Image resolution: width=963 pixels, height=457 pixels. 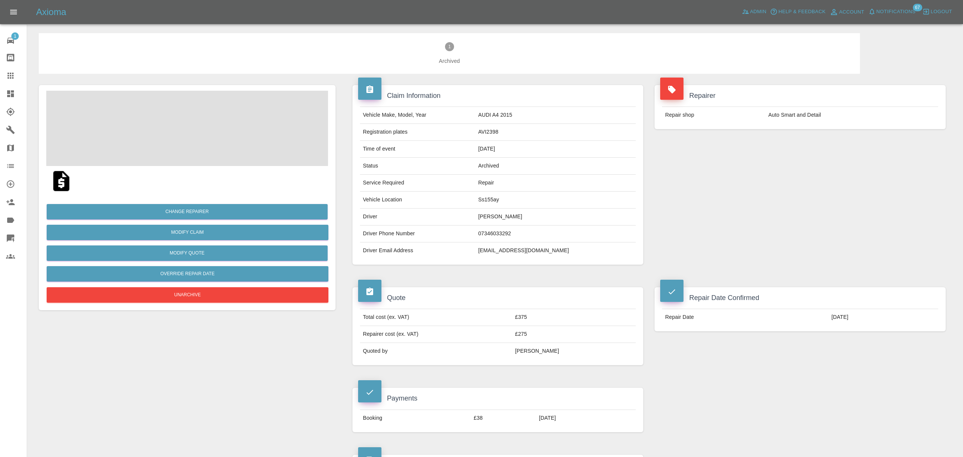 I want to click on td: Vehicle Location, so click(x=418, y=200).